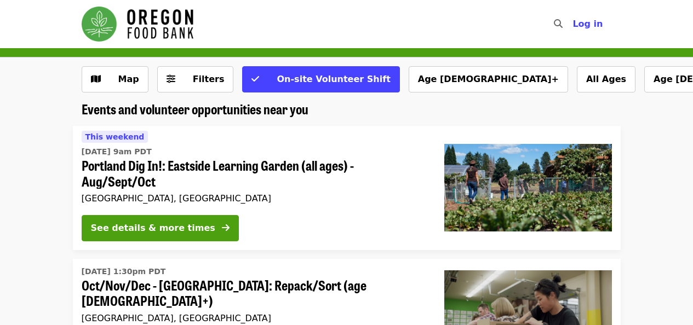 The image size is (693, 325). I want to click on button: See details & more times, so click(160, 228).